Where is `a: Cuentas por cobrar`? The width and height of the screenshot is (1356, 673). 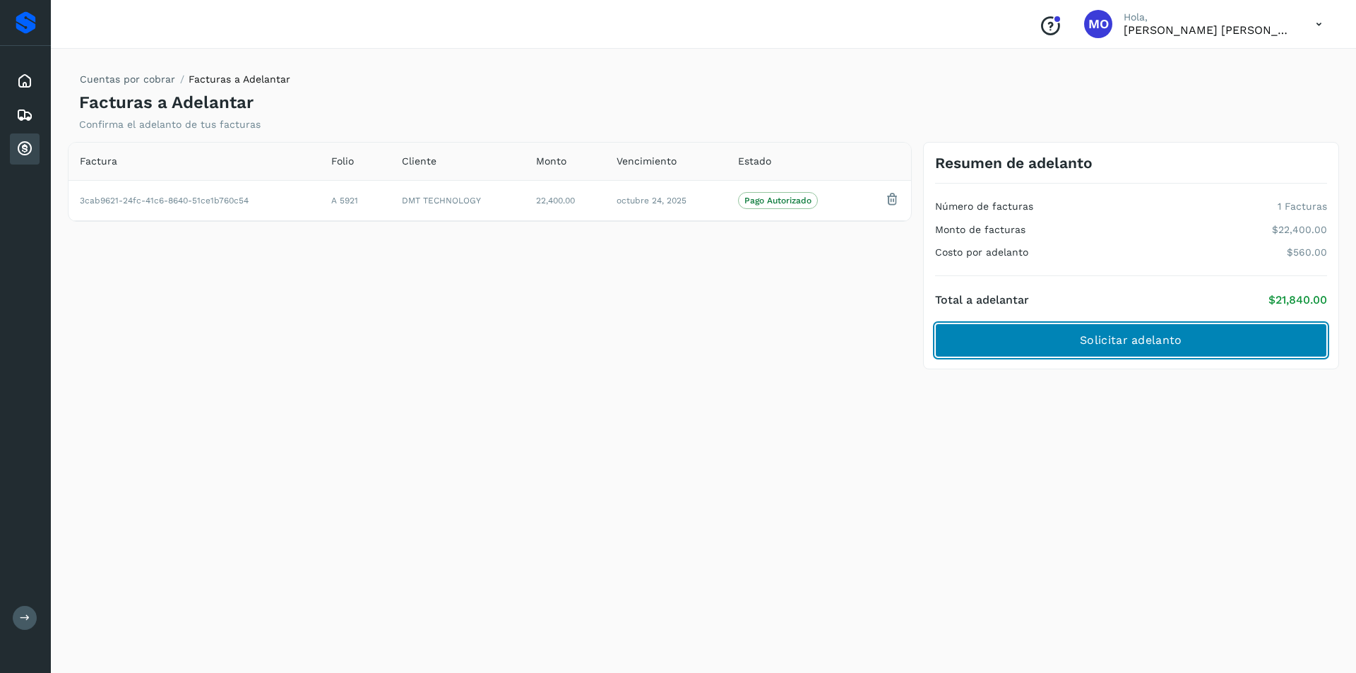
a: Cuentas por cobrar is located at coordinates (127, 79).